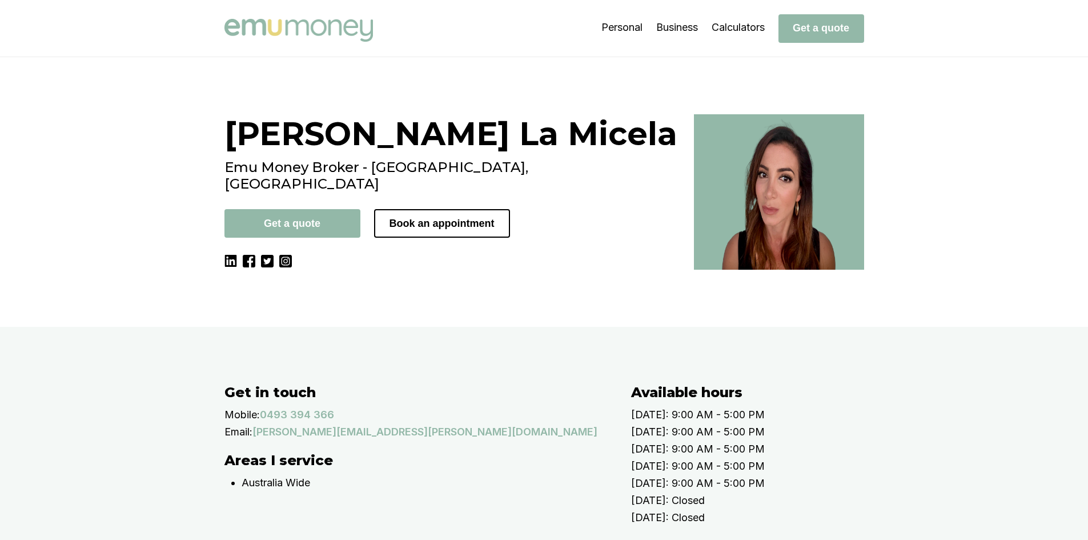 The image size is (1088, 540). I want to click on p: 0493 394 366, so click(297, 415).